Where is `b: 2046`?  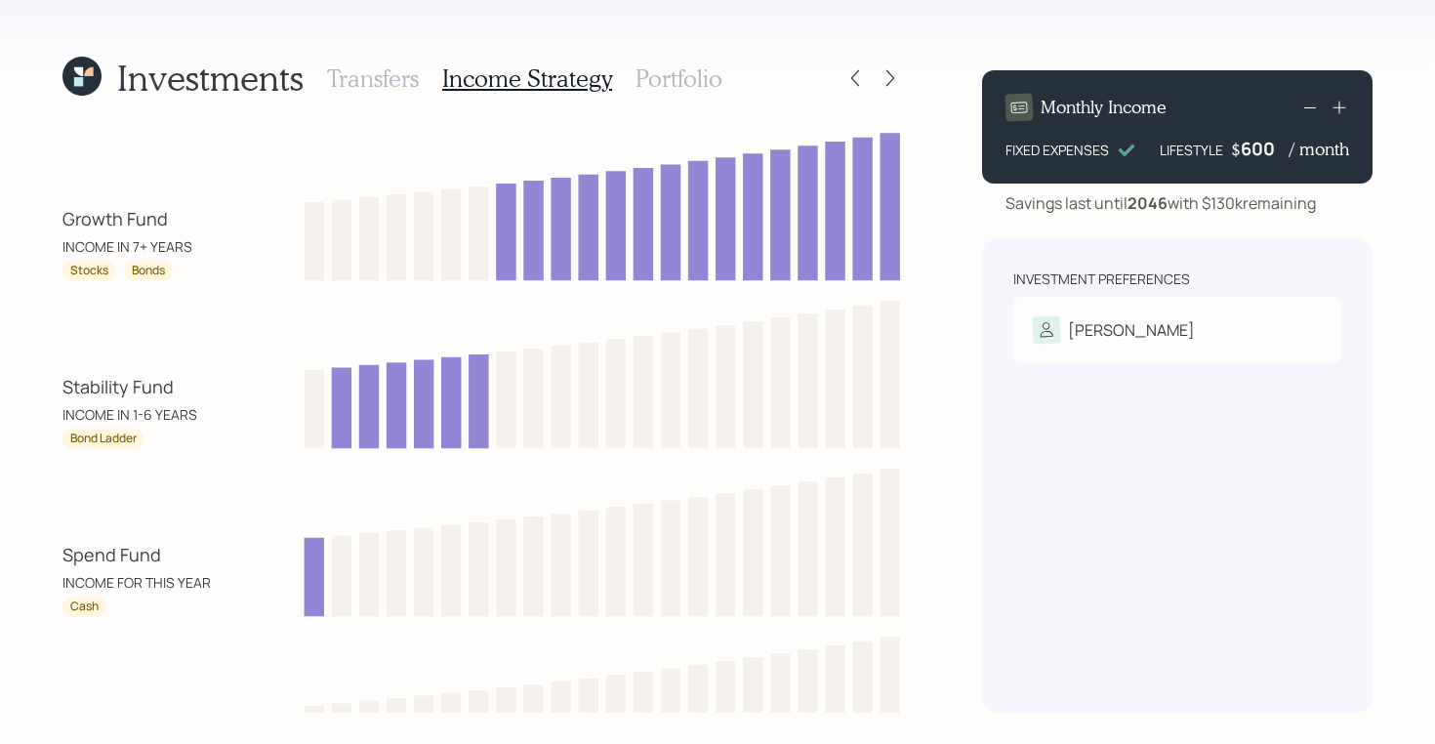 b: 2046 is located at coordinates (1147, 203).